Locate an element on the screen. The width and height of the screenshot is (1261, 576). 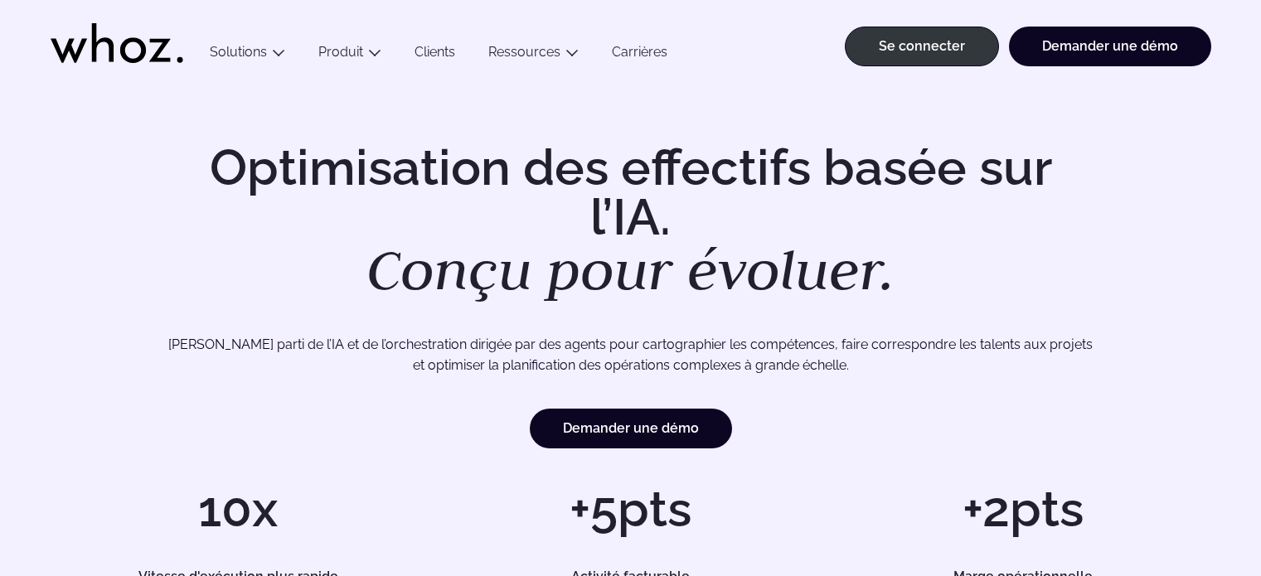
button: Ressources is located at coordinates (533, 55).